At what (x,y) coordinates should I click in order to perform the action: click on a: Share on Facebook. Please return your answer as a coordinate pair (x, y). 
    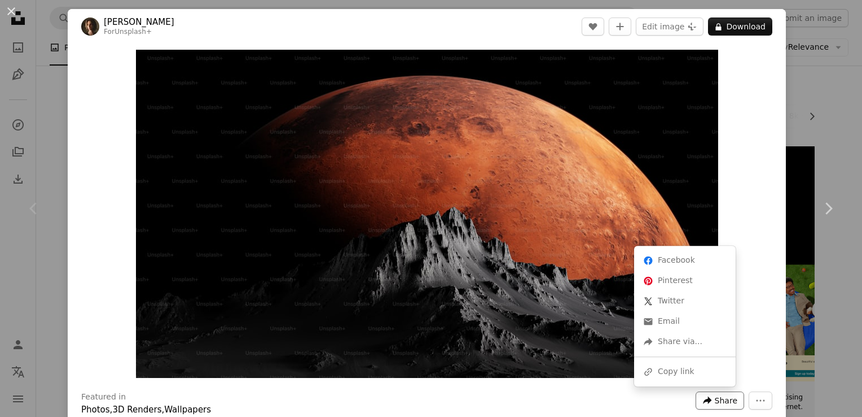
    Looking at the image, I should click on (685, 260).